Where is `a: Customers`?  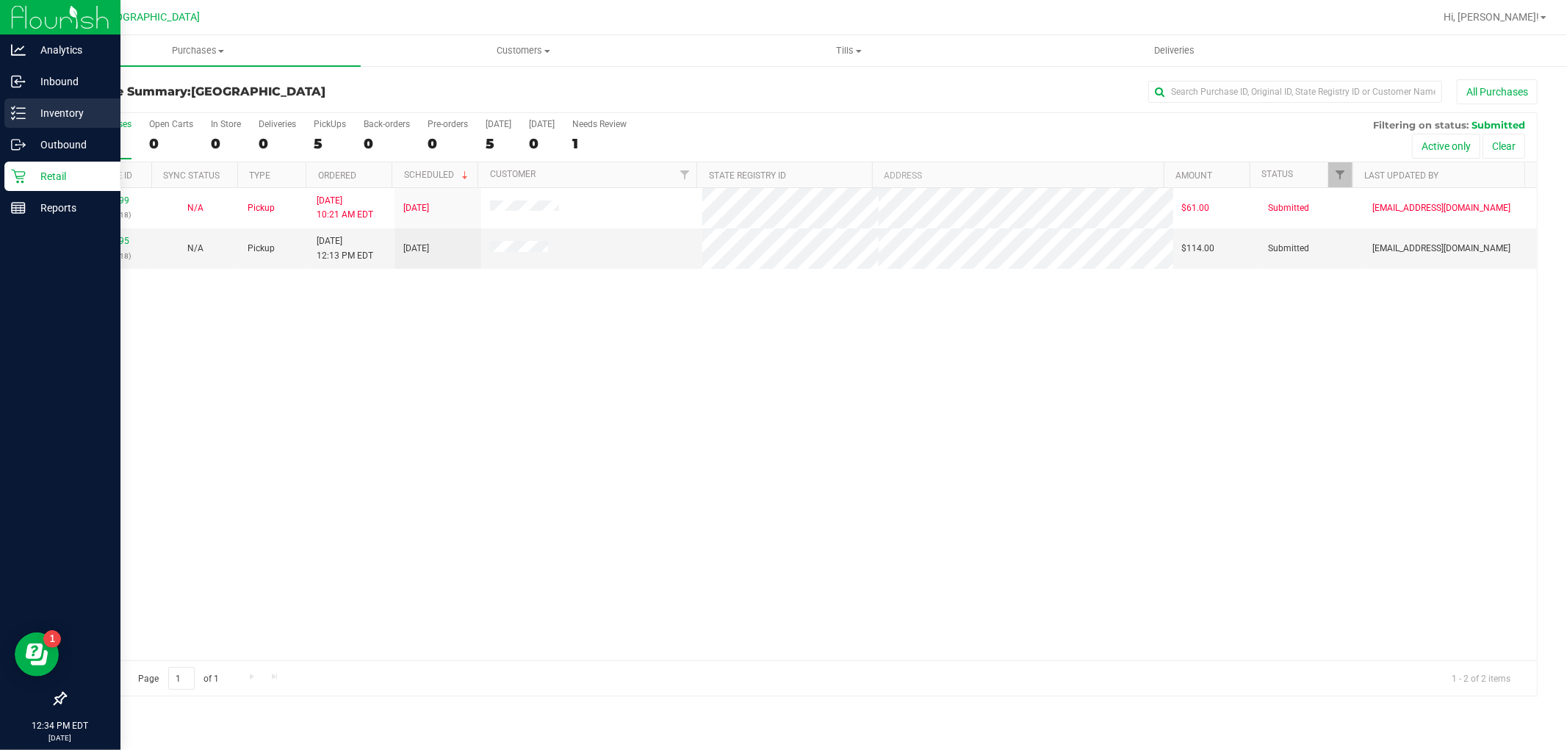 a: Customers is located at coordinates (523, 51).